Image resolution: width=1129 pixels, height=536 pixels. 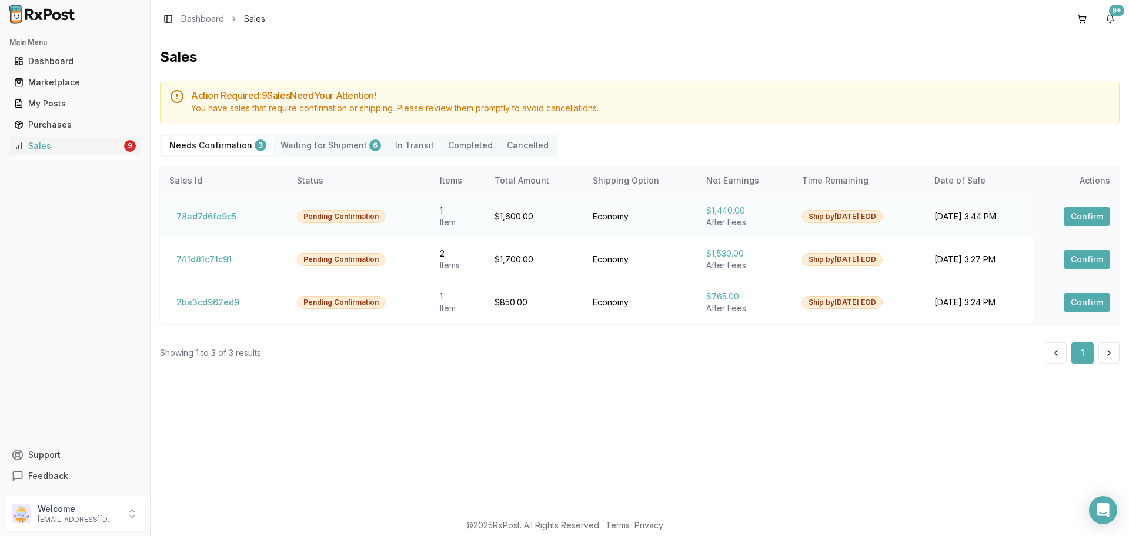 I want to click on h5: Action Required: 9 Sale s Need Your Attention!, so click(x=650, y=95).